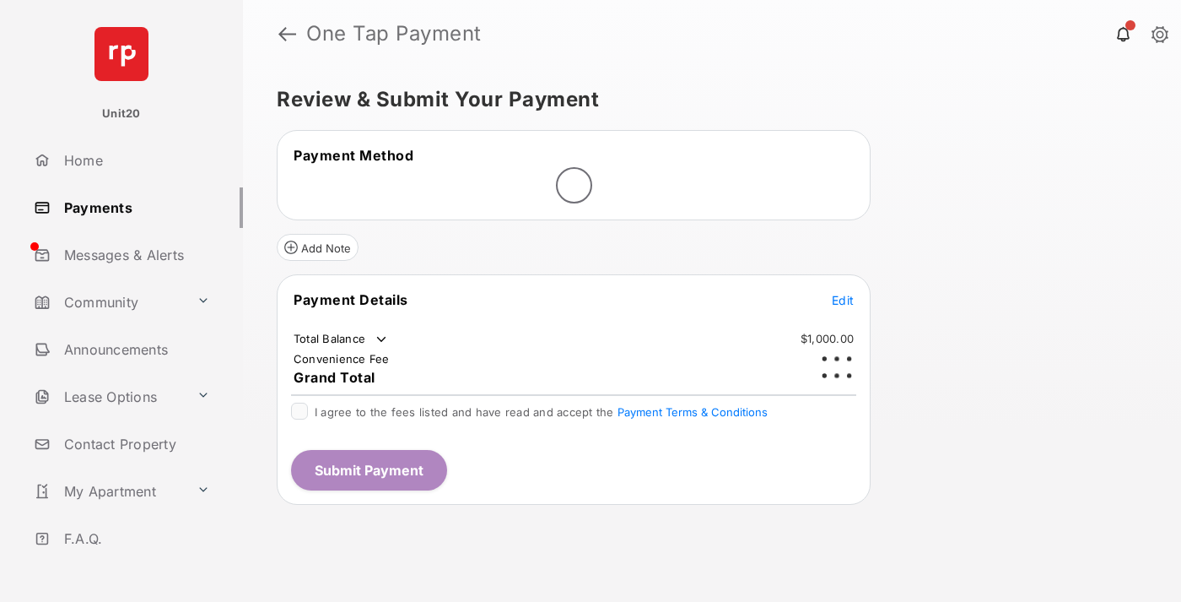  I want to click on button: I agree to the fees listed and have read and accept the, so click(693, 412).